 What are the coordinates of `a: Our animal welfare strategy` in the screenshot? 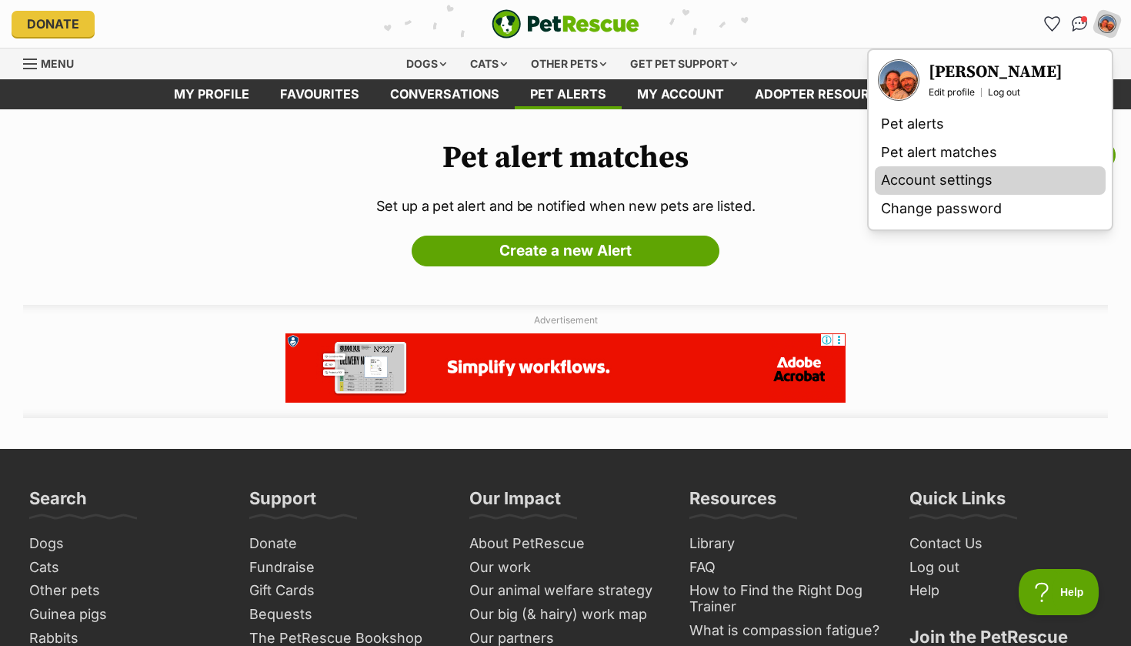 It's located at (566, 590).